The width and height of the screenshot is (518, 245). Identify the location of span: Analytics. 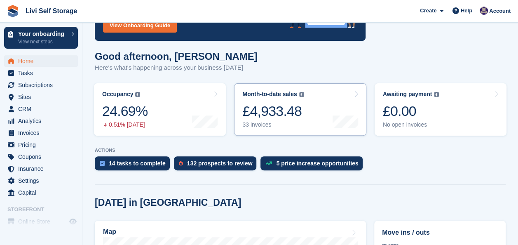
(43, 121).